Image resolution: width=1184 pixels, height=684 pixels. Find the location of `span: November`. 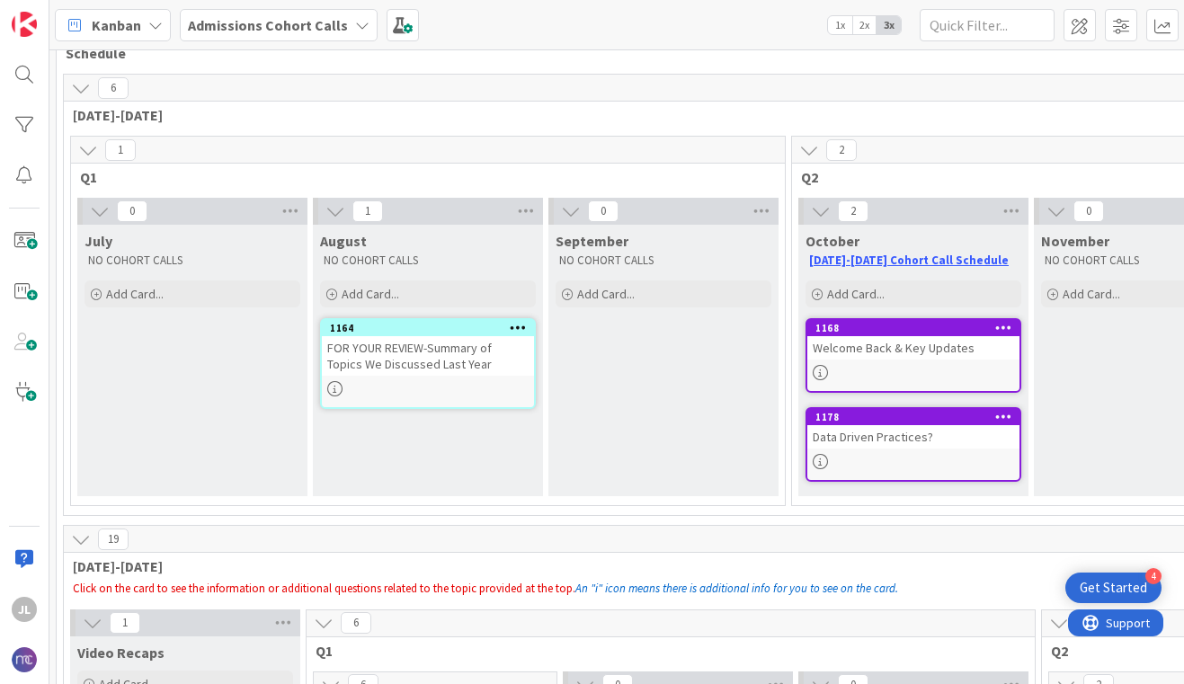

span: November is located at coordinates (1075, 241).